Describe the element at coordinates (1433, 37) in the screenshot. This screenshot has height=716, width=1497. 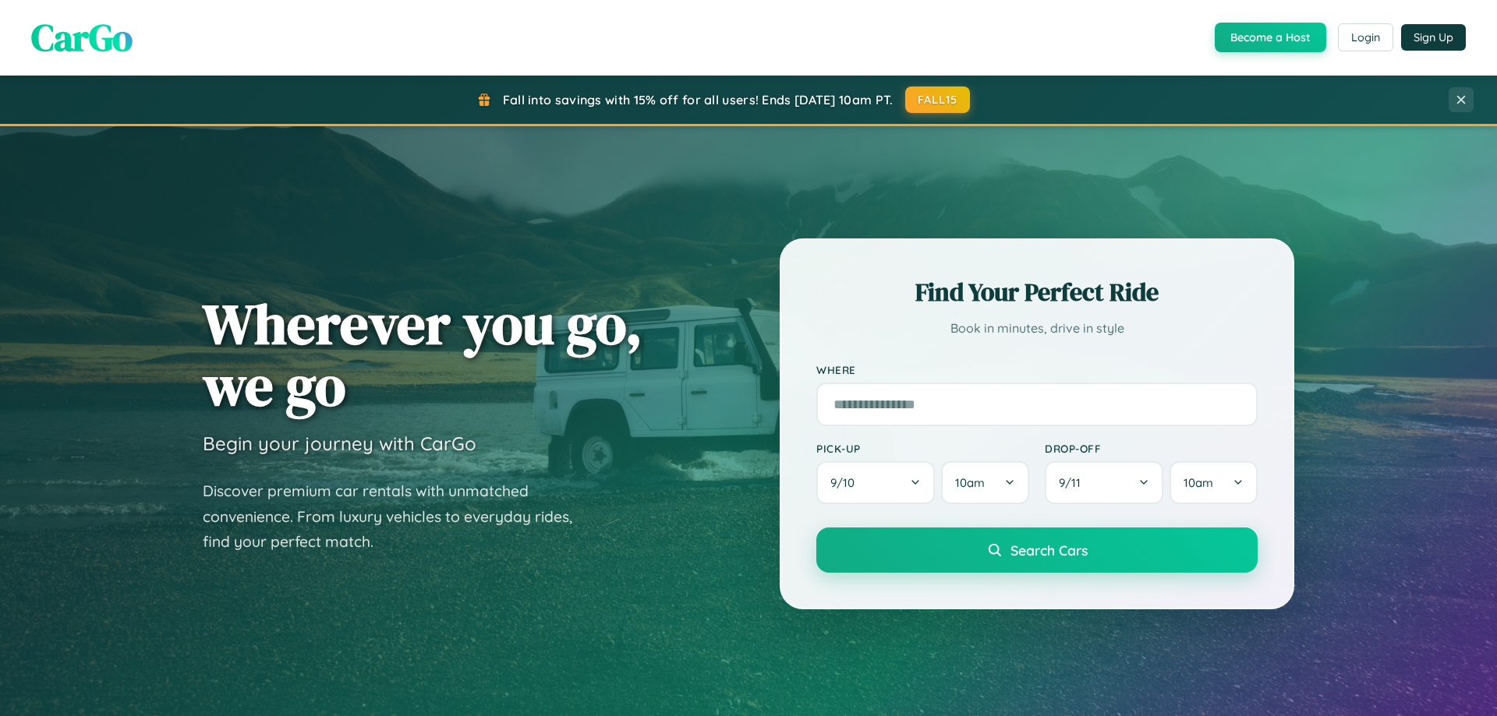
I see `button: Sign Up` at that location.